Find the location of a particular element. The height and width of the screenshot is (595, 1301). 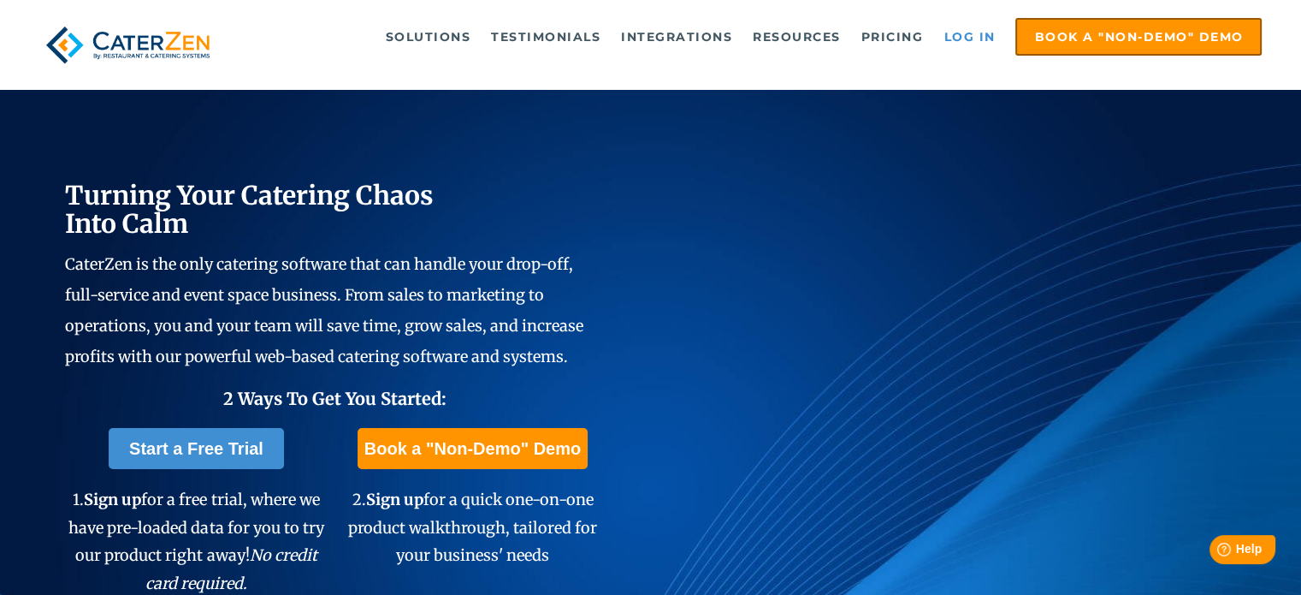

a: Resources is located at coordinates (797, 37).